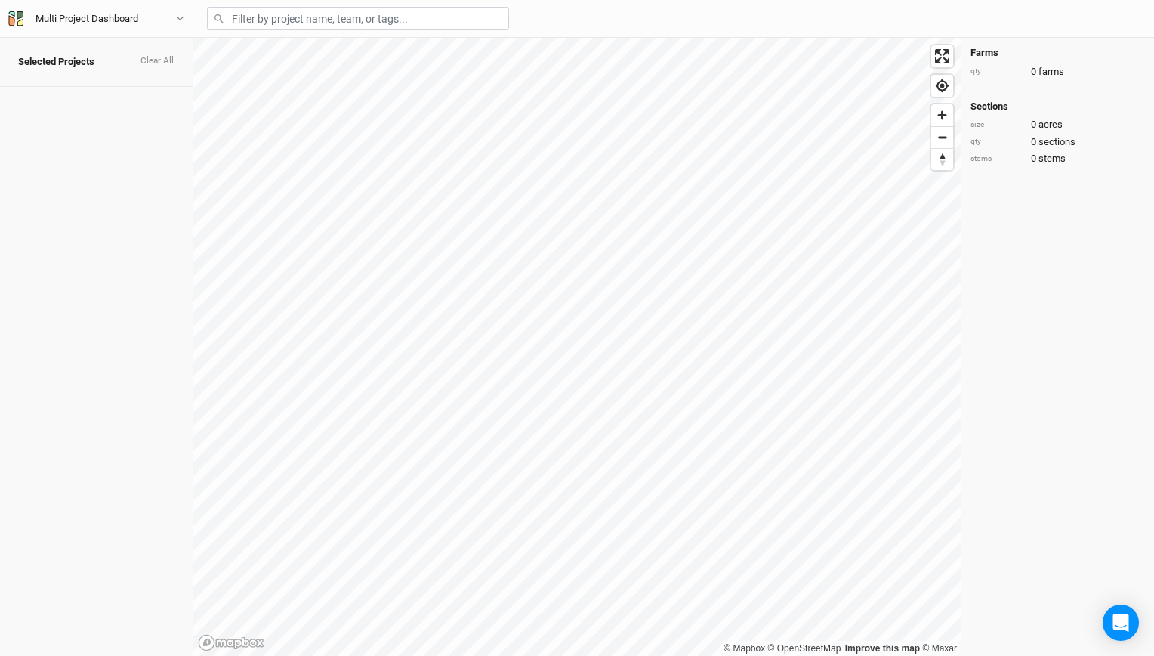  I want to click on button: Zoom in, so click(942, 115).